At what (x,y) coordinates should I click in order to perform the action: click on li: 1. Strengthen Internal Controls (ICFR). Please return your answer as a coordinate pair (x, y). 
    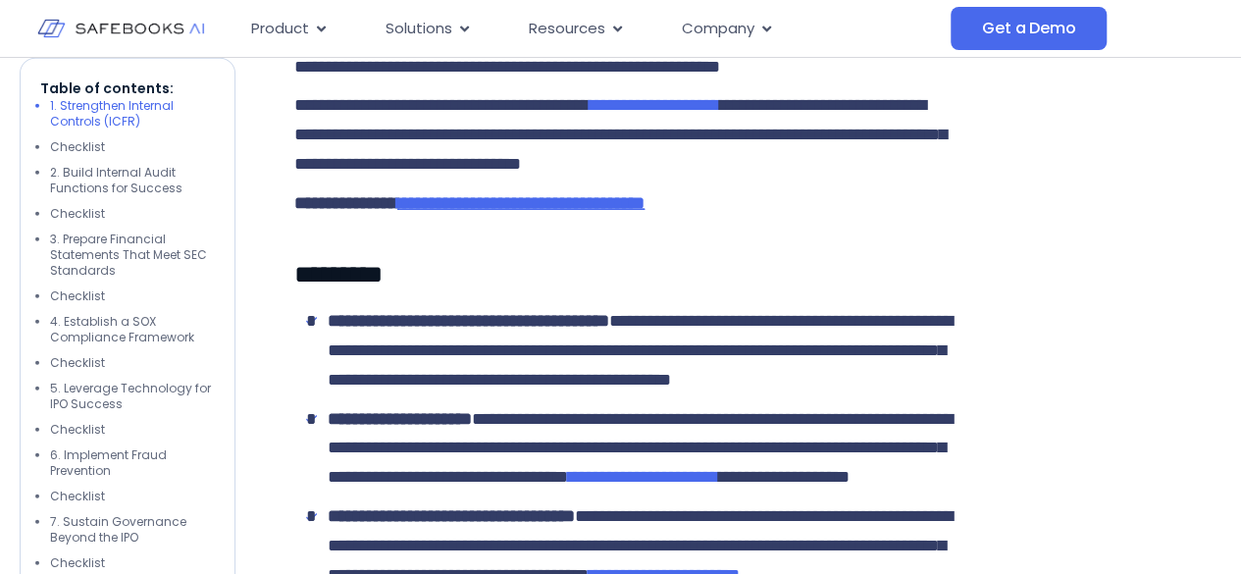
    Looking at the image, I should click on (132, 114).